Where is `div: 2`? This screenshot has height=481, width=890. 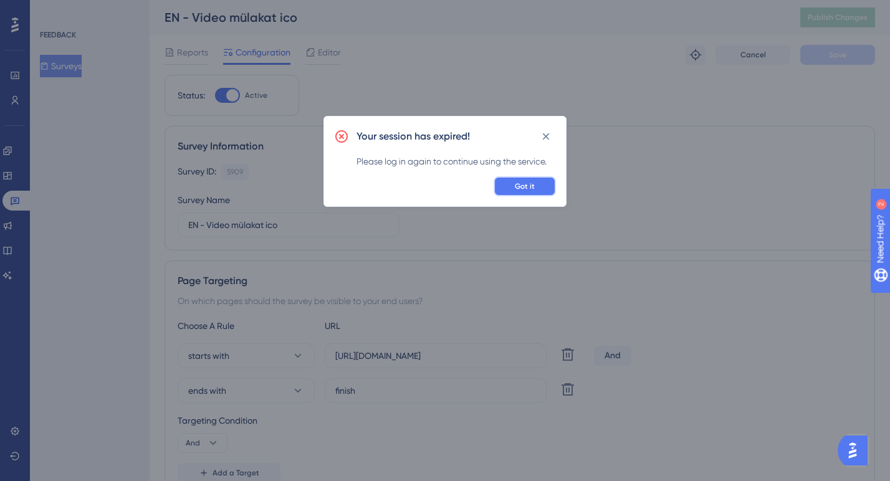 div: 2 is located at coordinates (89, 11).